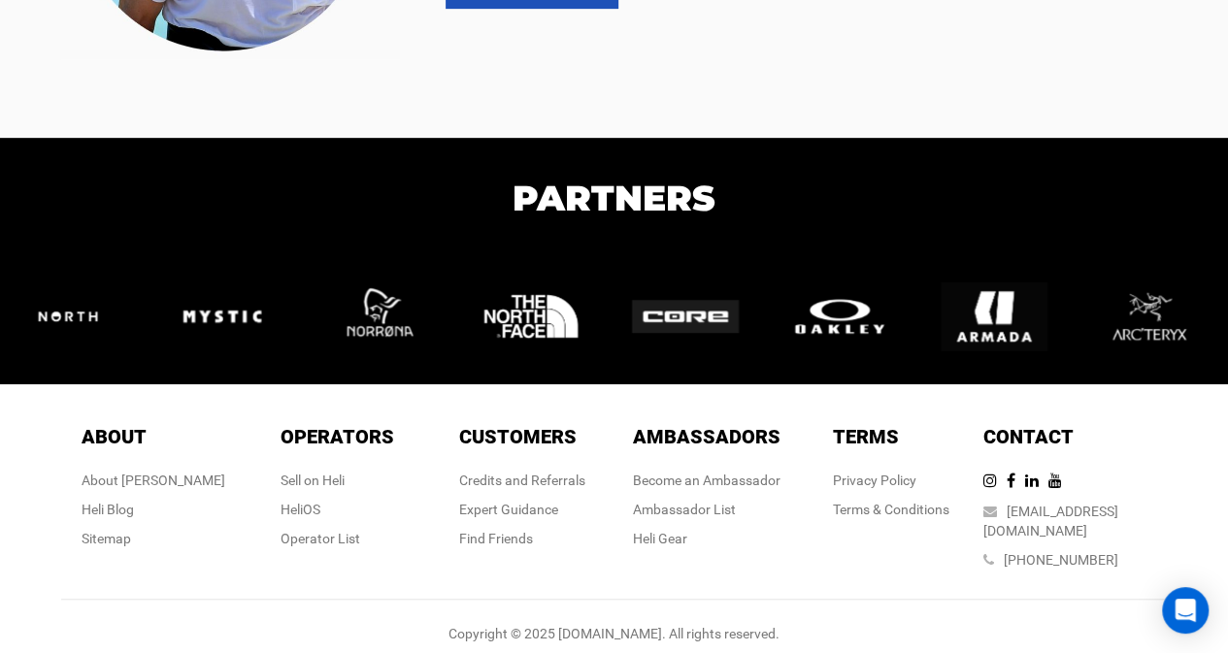 This screenshot has height=653, width=1228. Describe the element at coordinates (891, 510) in the screenshot. I see `a: Terms & Conditions` at that location.